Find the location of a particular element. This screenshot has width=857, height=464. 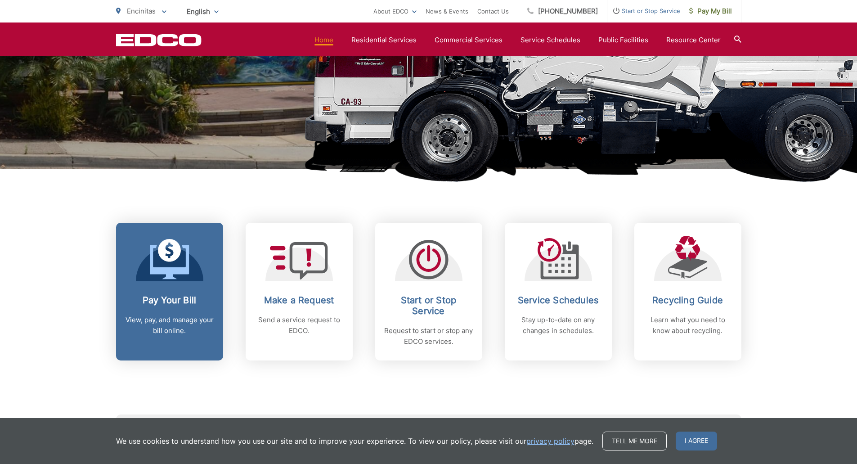

p: Stay up-to-date on any changes in schedules. is located at coordinates (559, 325).